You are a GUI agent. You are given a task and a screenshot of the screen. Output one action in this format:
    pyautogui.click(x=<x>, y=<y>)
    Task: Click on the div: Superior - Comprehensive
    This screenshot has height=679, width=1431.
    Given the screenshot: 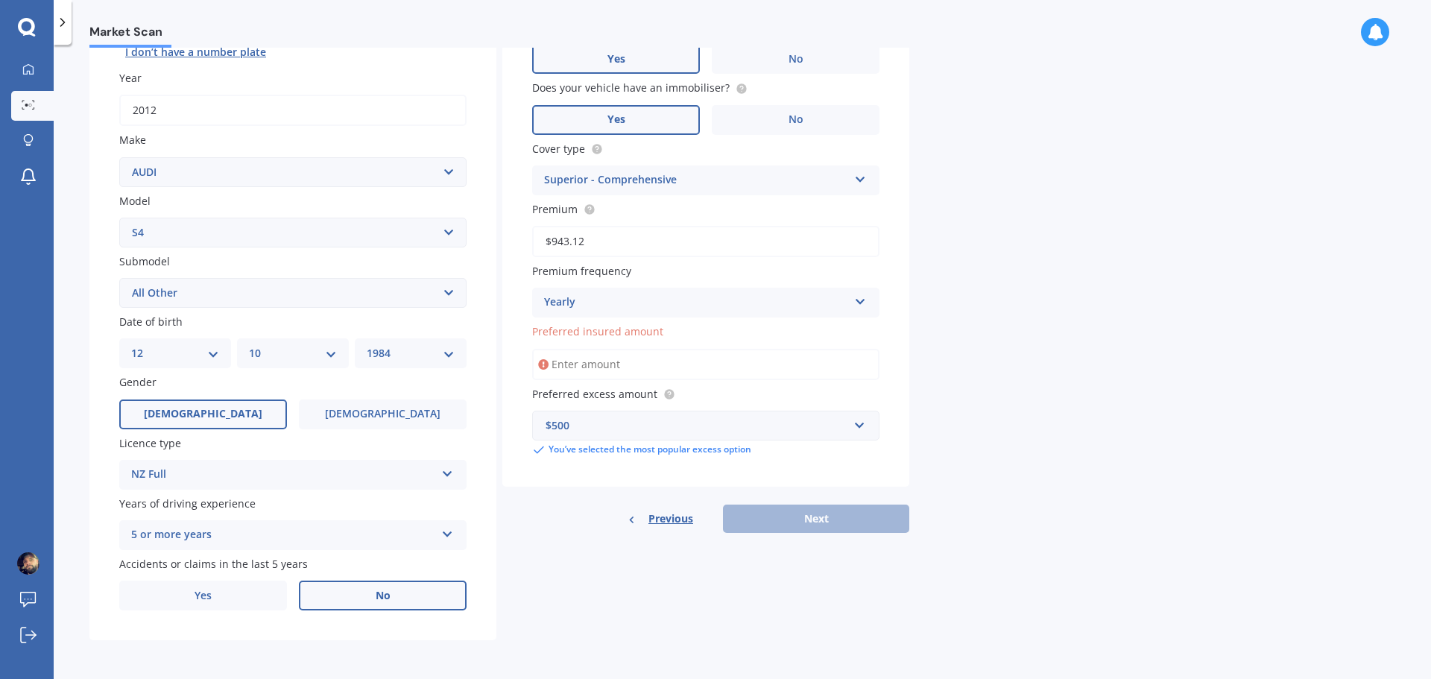 What is the action you would take?
    pyautogui.click(x=696, y=180)
    